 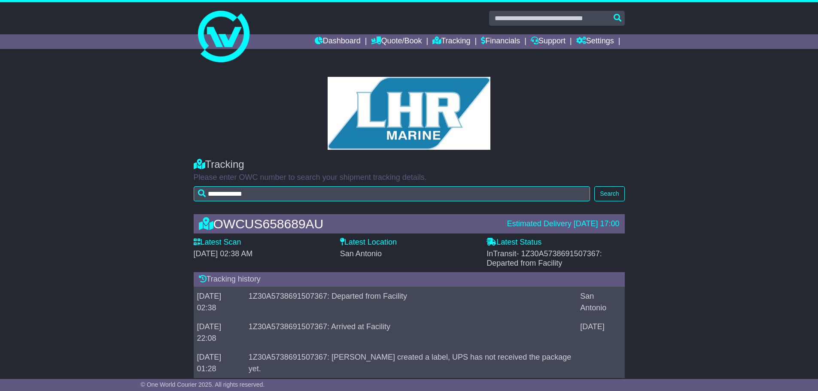 What do you see at coordinates (411, 302) in the screenshot?
I see `td: 1Z30A5738691507367: Departed from Facility` at bounding box center [411, 302].